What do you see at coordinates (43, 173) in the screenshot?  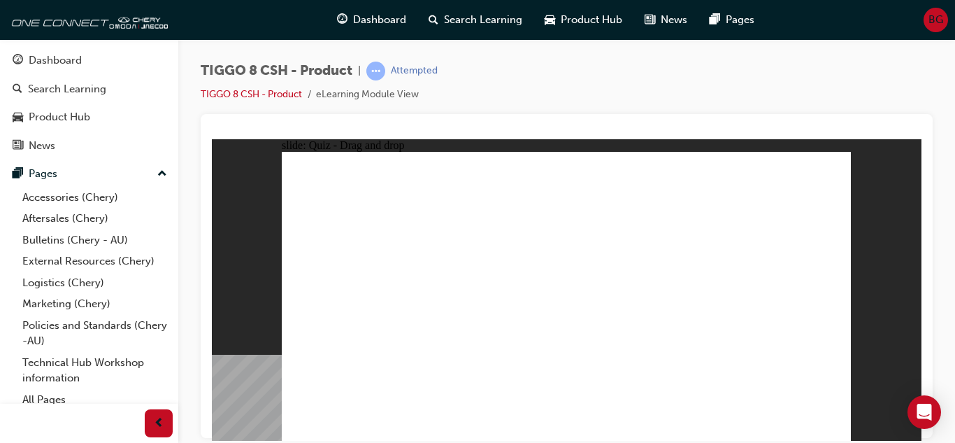 I see `div: Pages` at bounding box center [43, 173].